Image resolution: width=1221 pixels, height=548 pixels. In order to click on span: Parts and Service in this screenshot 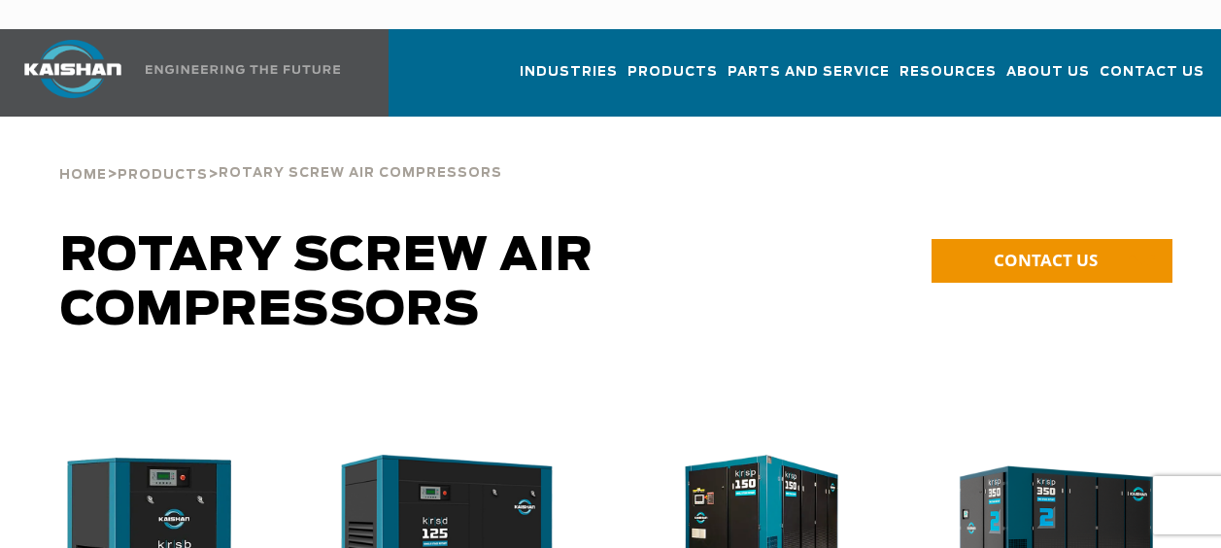, I will do `click(808, 72)`.